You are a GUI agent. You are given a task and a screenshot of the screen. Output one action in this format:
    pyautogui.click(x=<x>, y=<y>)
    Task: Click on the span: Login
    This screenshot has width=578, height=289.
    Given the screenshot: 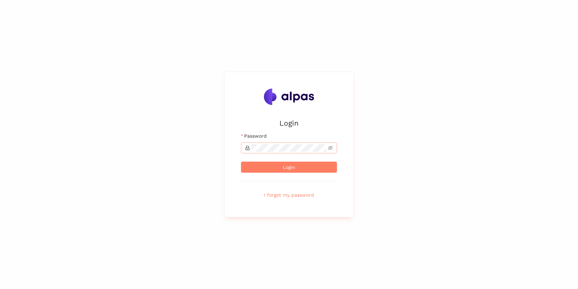 What is the action you would take?
    pyautogui.click(x=289, y=167)
    